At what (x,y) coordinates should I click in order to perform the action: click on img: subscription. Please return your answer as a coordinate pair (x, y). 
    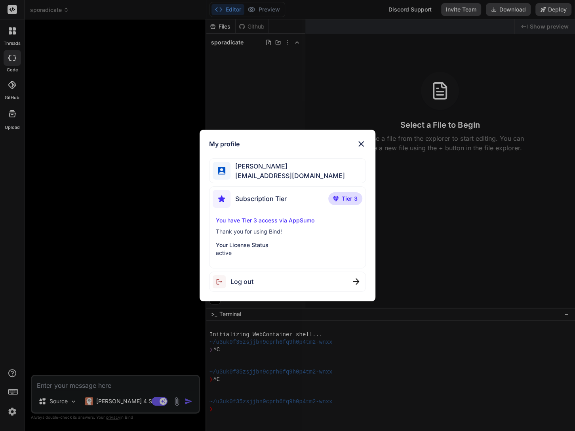
    Looking at the image, I should click on (221, 198).